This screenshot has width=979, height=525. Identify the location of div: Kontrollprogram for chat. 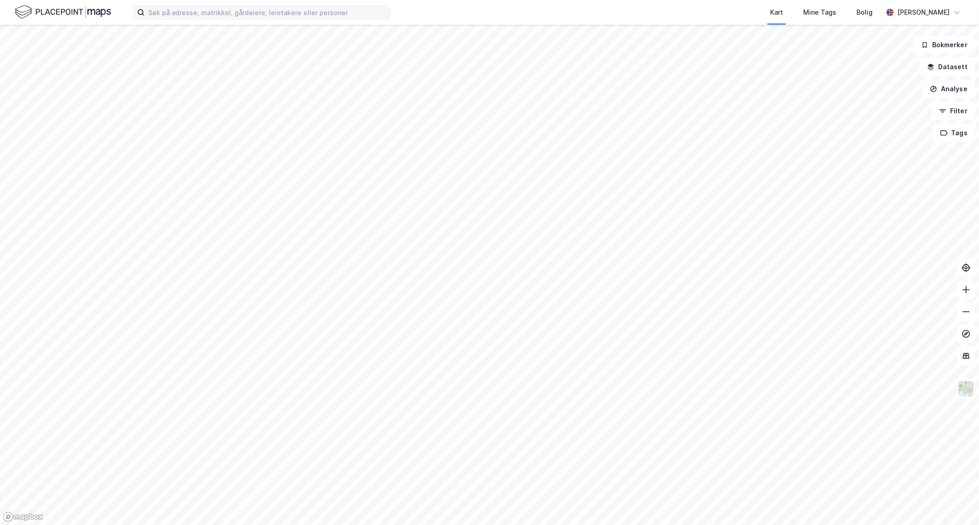
(956, 503).